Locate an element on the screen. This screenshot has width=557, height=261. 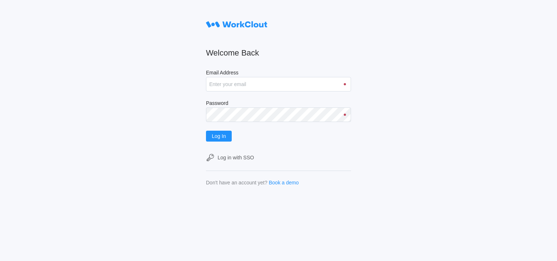
span: Log In is located at coordinates (219, 136).